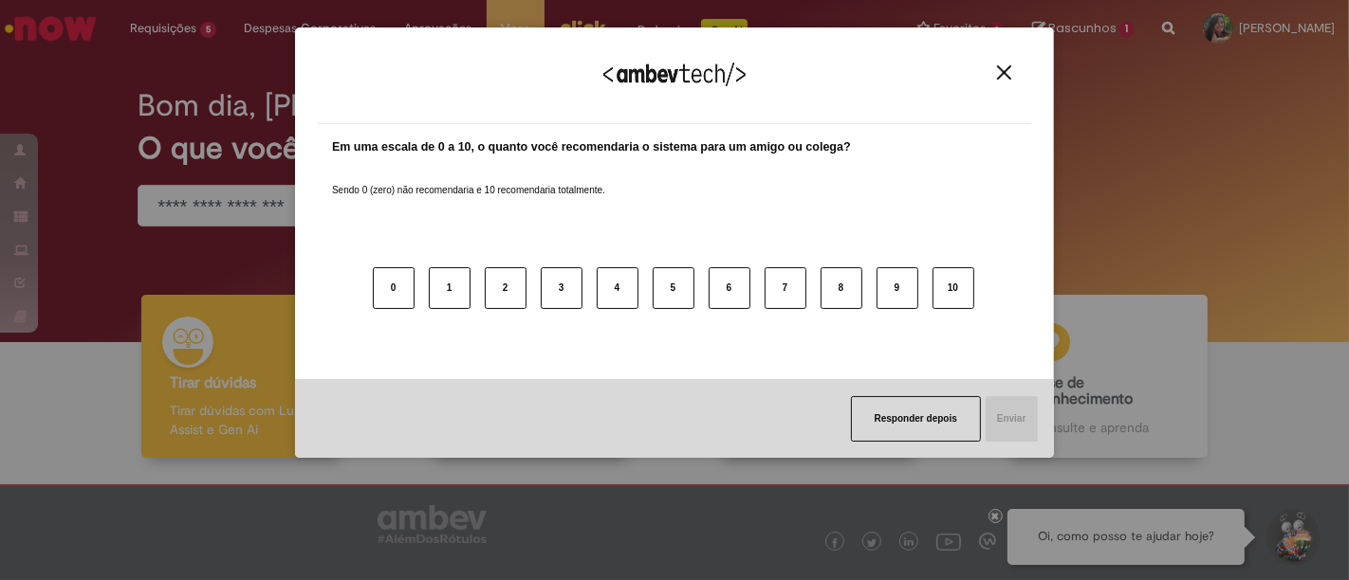  What do you see at coordinates (469, 179) in the screenshot?
I see `label: Sendo 0 (zero) não recomendaria e 10 recomendaria totalmente.` at bounding box center [469, 179].